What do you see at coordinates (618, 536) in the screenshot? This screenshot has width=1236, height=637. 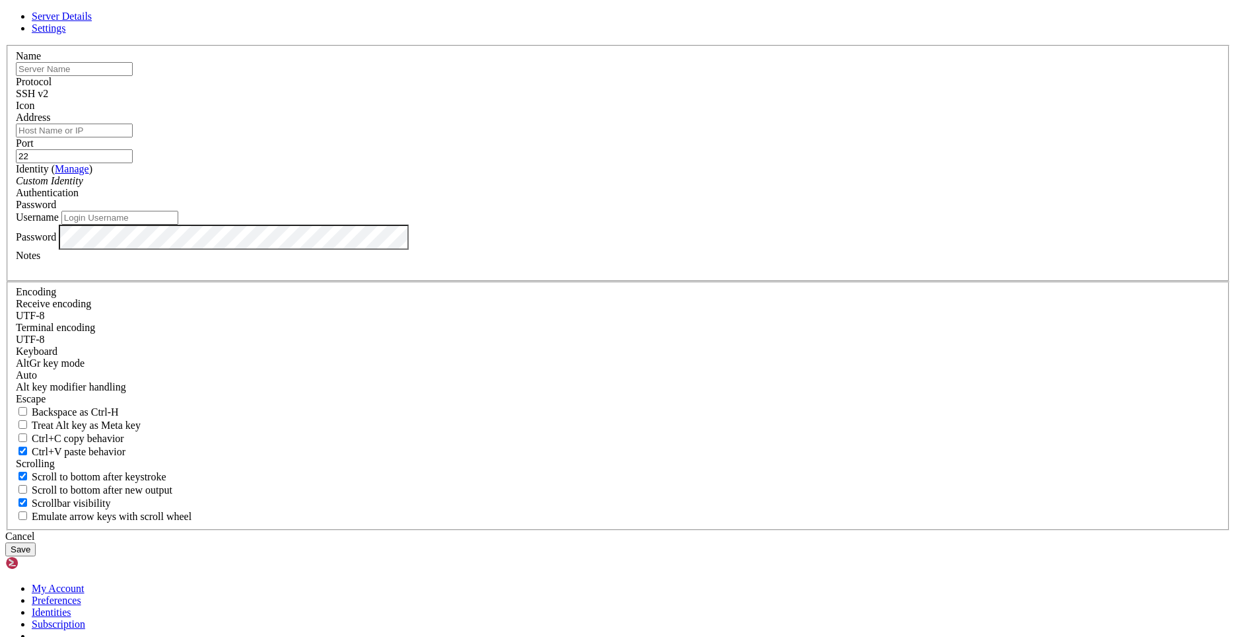 I see `div: Cancel` at bounding box center [618, 536].